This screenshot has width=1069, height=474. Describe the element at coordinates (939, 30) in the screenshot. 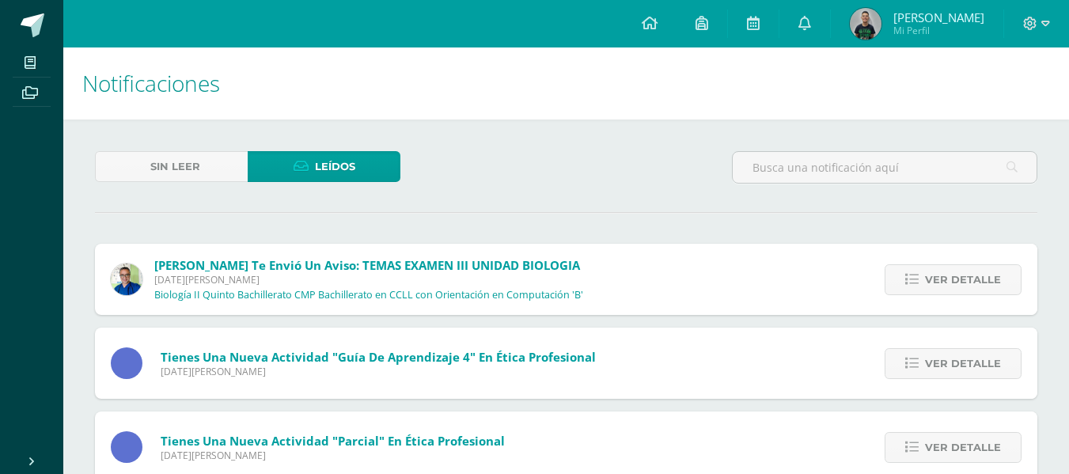

I see `span: Mi Perfil` at that location.